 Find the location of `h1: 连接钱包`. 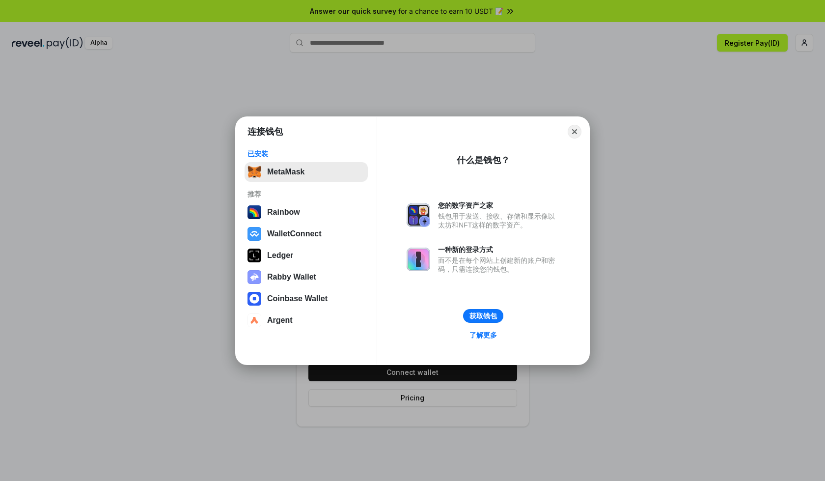

h1: 连接钱包 is located at coordinates (265, 132).